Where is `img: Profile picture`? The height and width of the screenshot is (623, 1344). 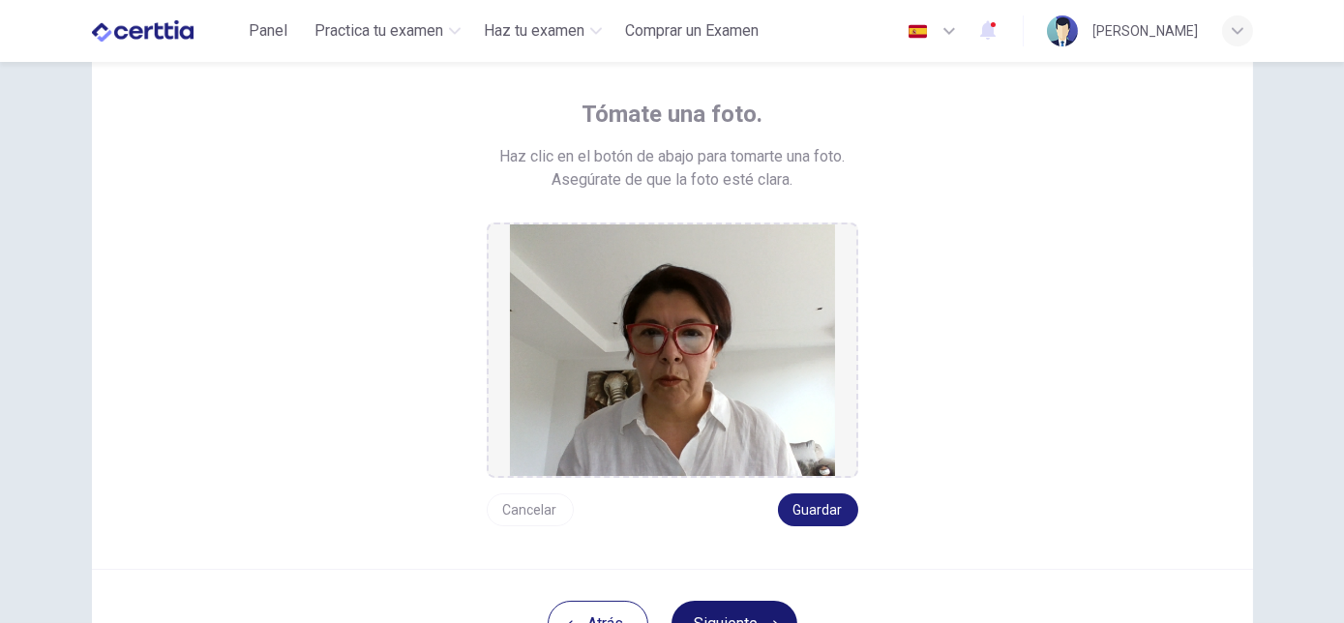
img: Profile picture is located at coordinates (1063, 31).